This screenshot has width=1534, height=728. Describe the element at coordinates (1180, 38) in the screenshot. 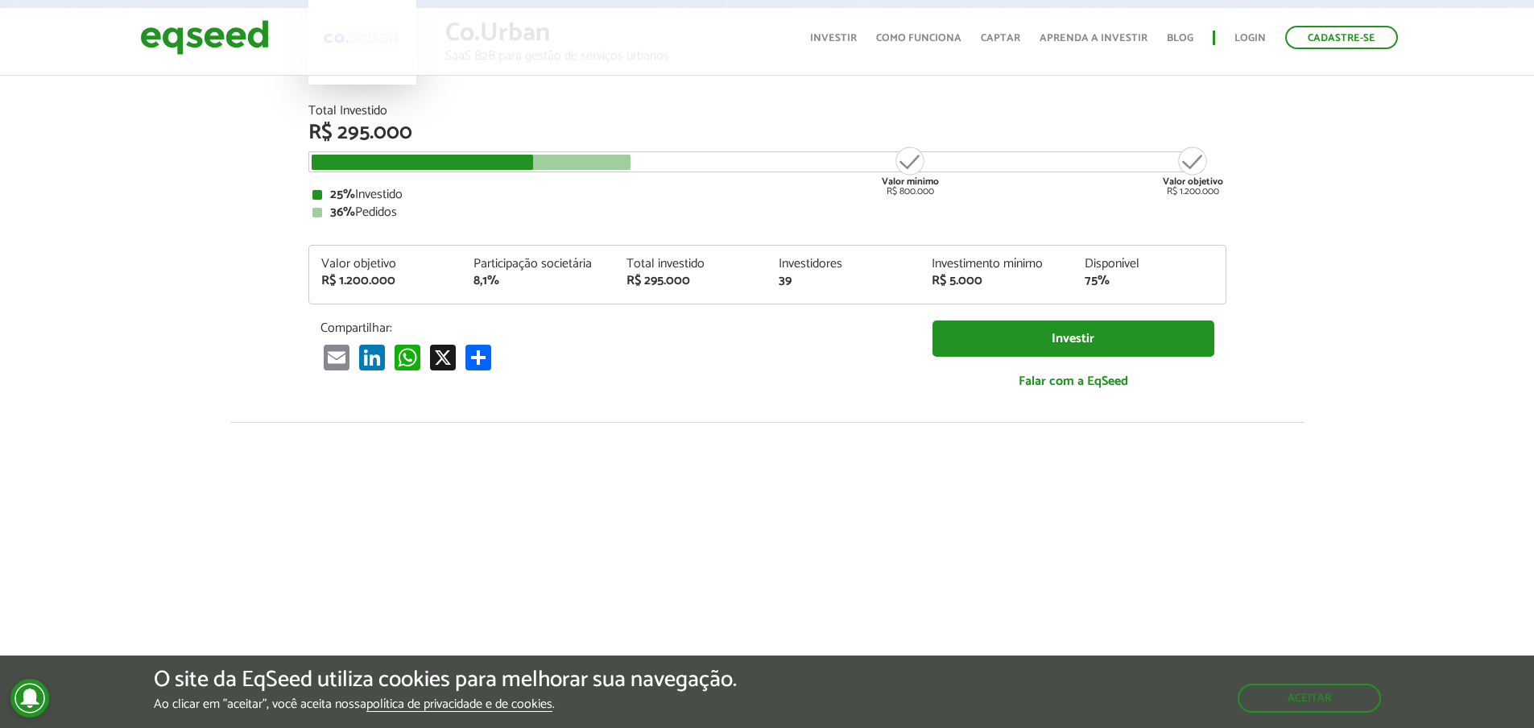

I see `a: Blog` at that location.